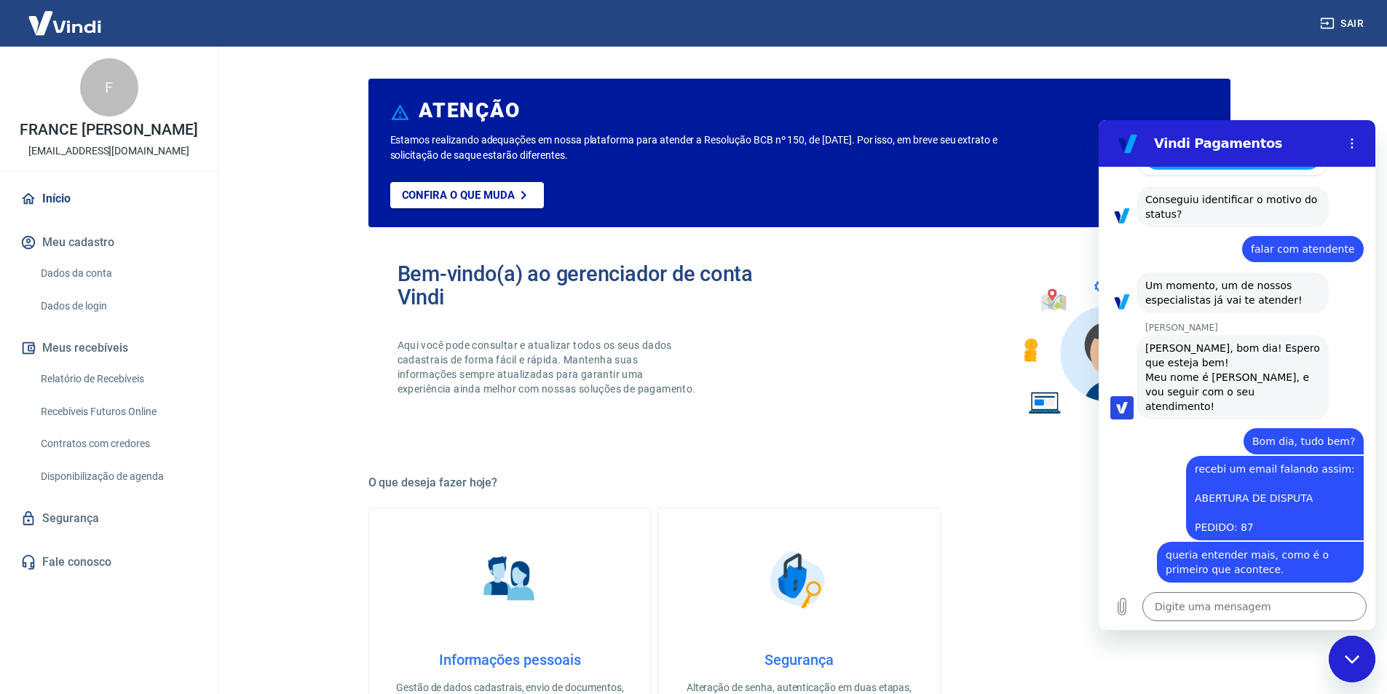 The height and width of the screenshot is (694, 1387). I want to click on a: Dados de login, so click(117, 306).